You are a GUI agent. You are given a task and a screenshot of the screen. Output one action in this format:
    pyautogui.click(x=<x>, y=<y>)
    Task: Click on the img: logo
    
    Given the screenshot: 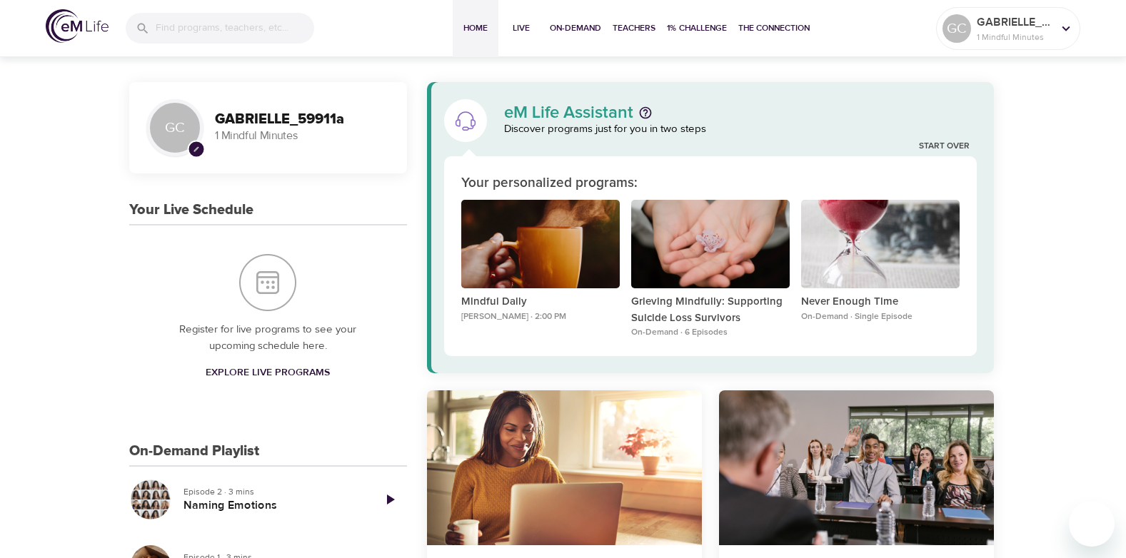 What is the action you would take?
    pyautogui.click(x=77, y=26)
    